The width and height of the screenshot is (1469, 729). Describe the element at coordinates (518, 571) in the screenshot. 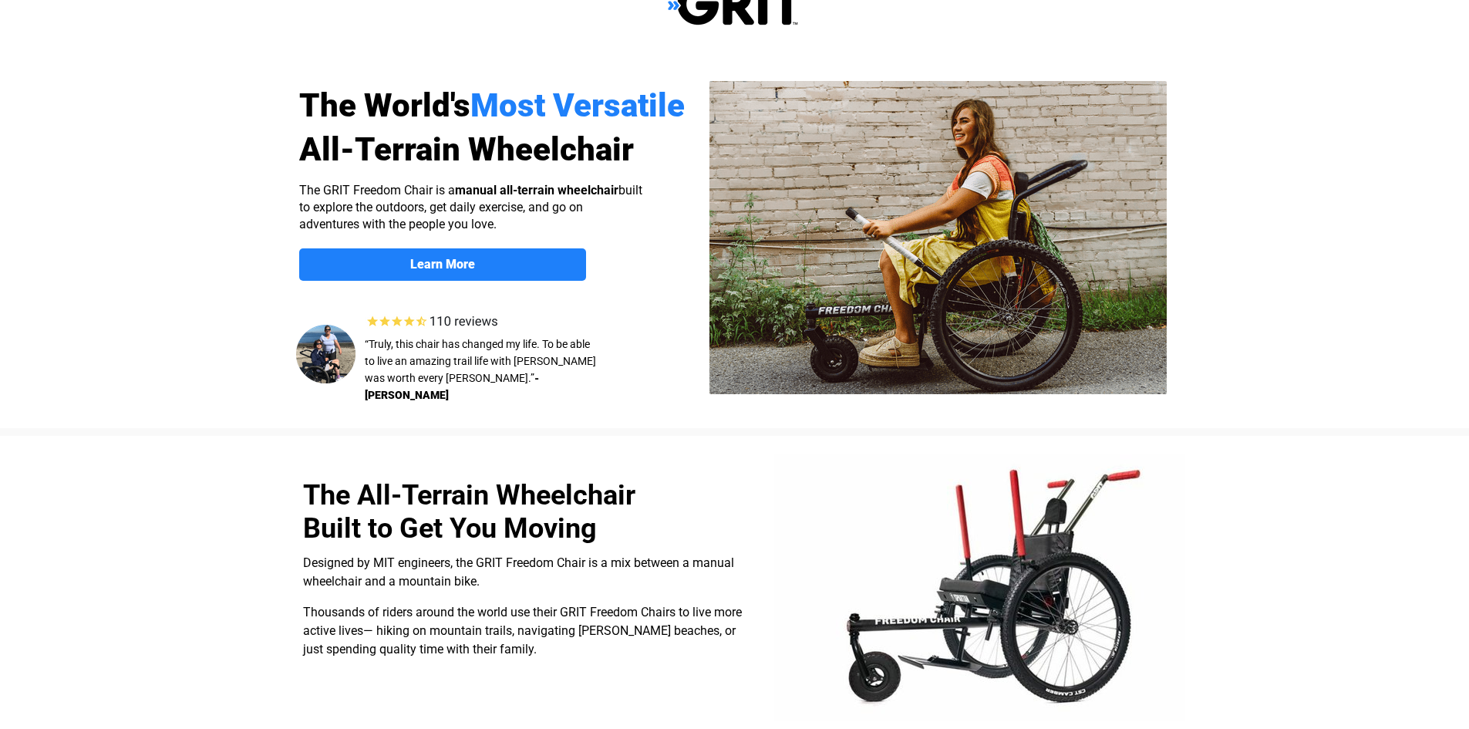

I see `span: Designed by MIT engineers, the GRIT Freedom Chair is a mix between a manual wheelchair and a moun...` at that location.